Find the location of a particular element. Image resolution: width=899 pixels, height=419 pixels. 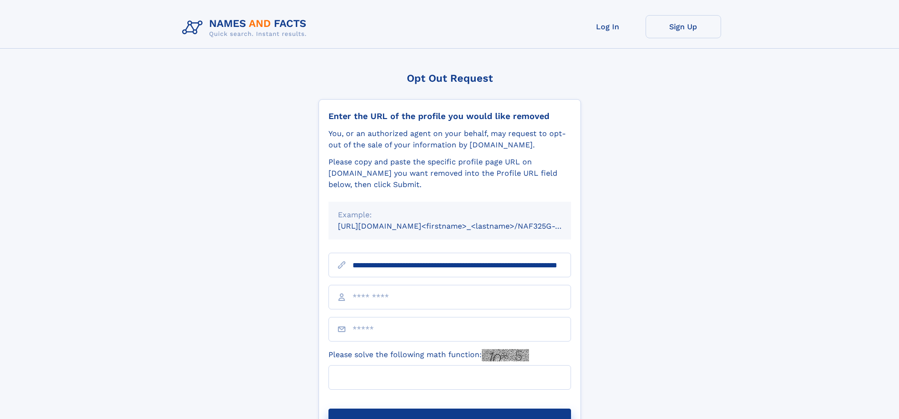

img: Logo Names and Facts is located at coordinates (246, 28).